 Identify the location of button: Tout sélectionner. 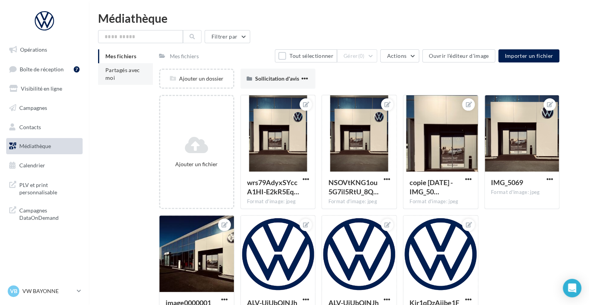
(306, 56).